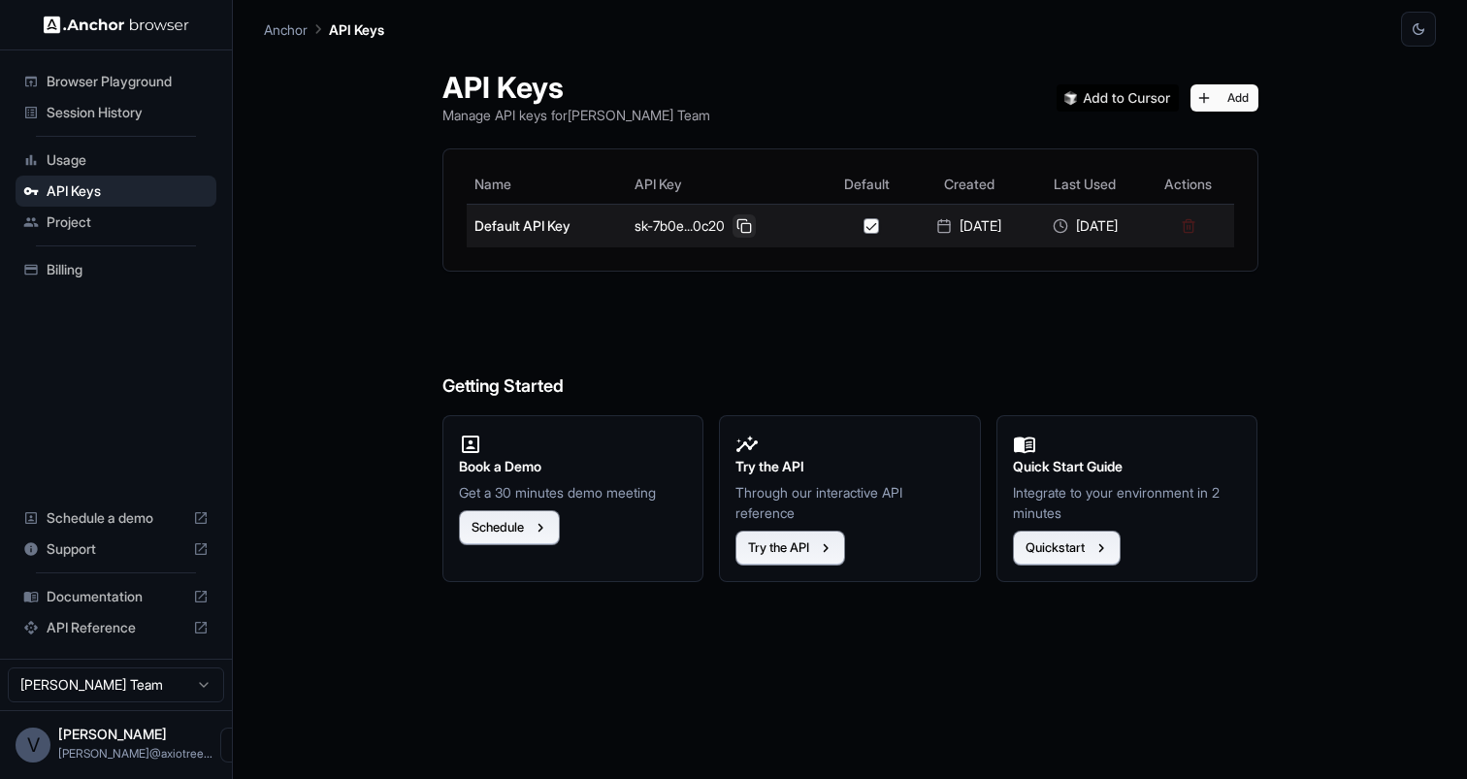  What do you see at coordinates (115, 549) in the screenshot?
I see `span: Support` at bounding box center [115, 549].